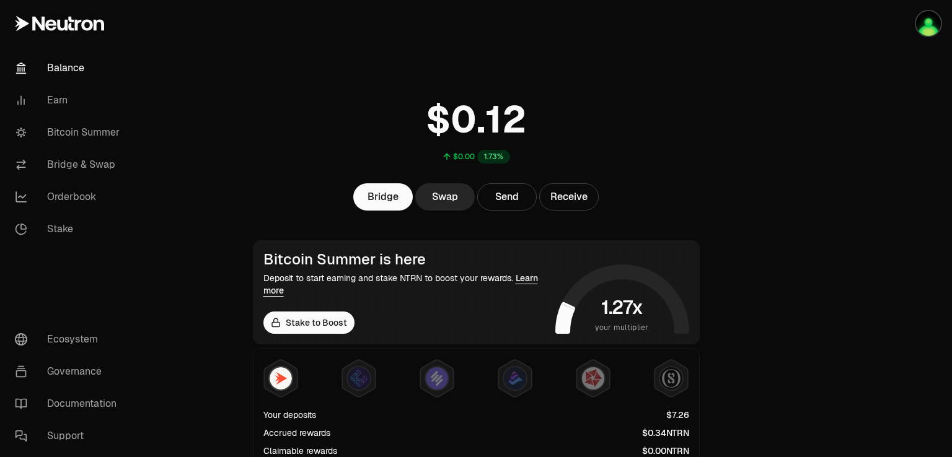 This screenshot has height=457, width=952. Describe the element at coordinates (69, 372) in the screenshot. I see `a: Governance` at that location.